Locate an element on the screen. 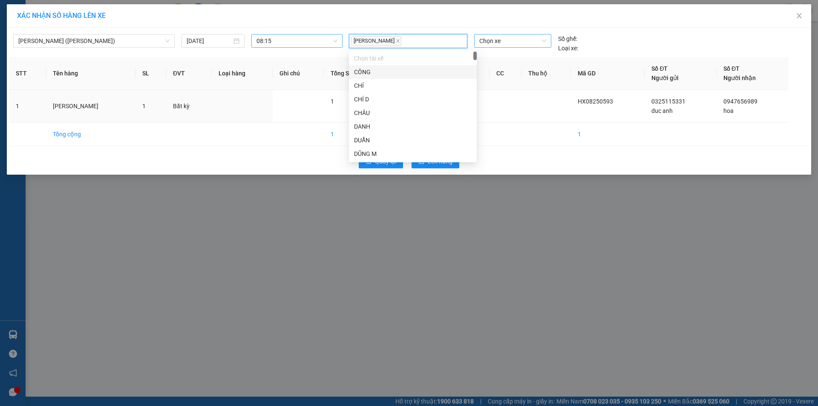 This screenshot has width=818, height=406. button: Close is located at coordinates (799, 16).